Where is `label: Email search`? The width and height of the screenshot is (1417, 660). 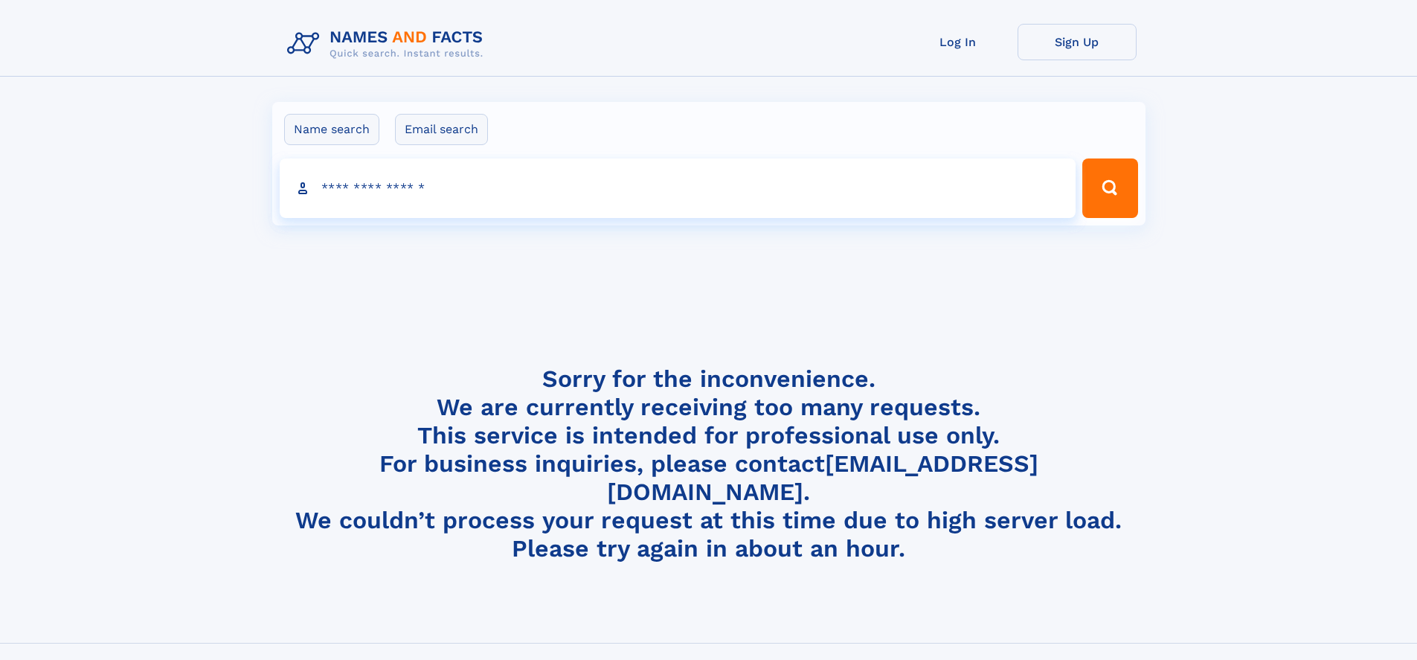 label: Email search is located at coordinates (441, 129).